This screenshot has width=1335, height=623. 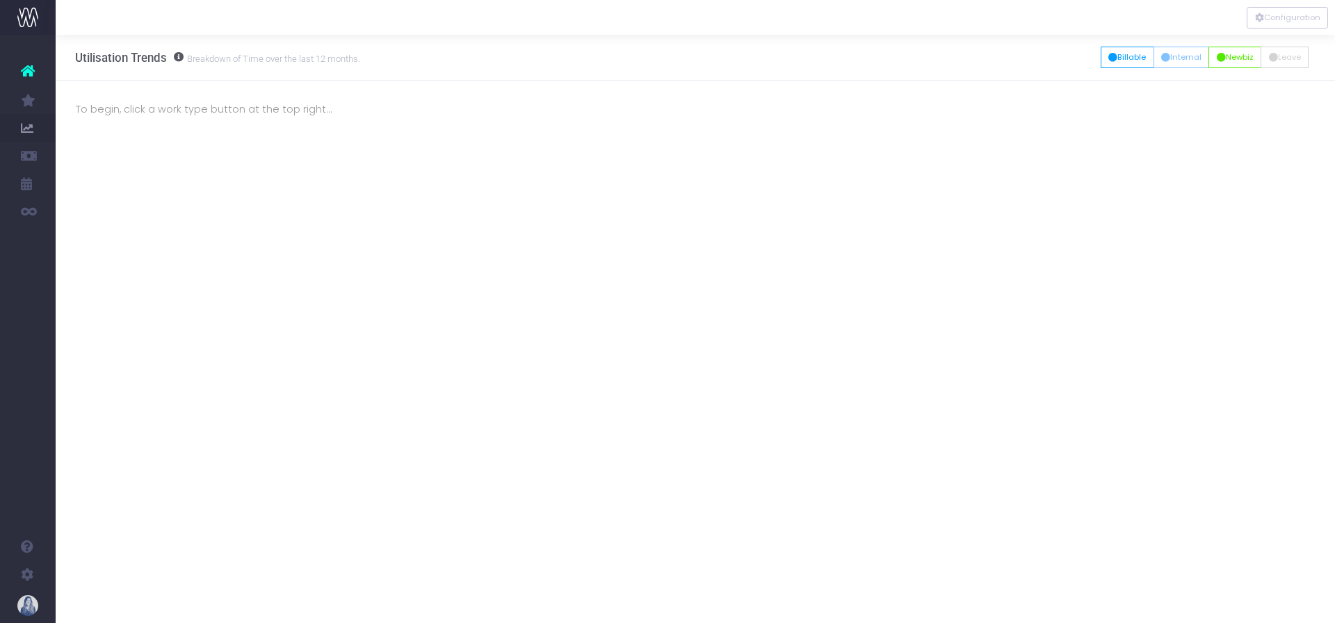 What do you see at coordinates (218, 58) in the screenshot?
I see `h3: Utilisation Trends` at bounding box center [218, 58].